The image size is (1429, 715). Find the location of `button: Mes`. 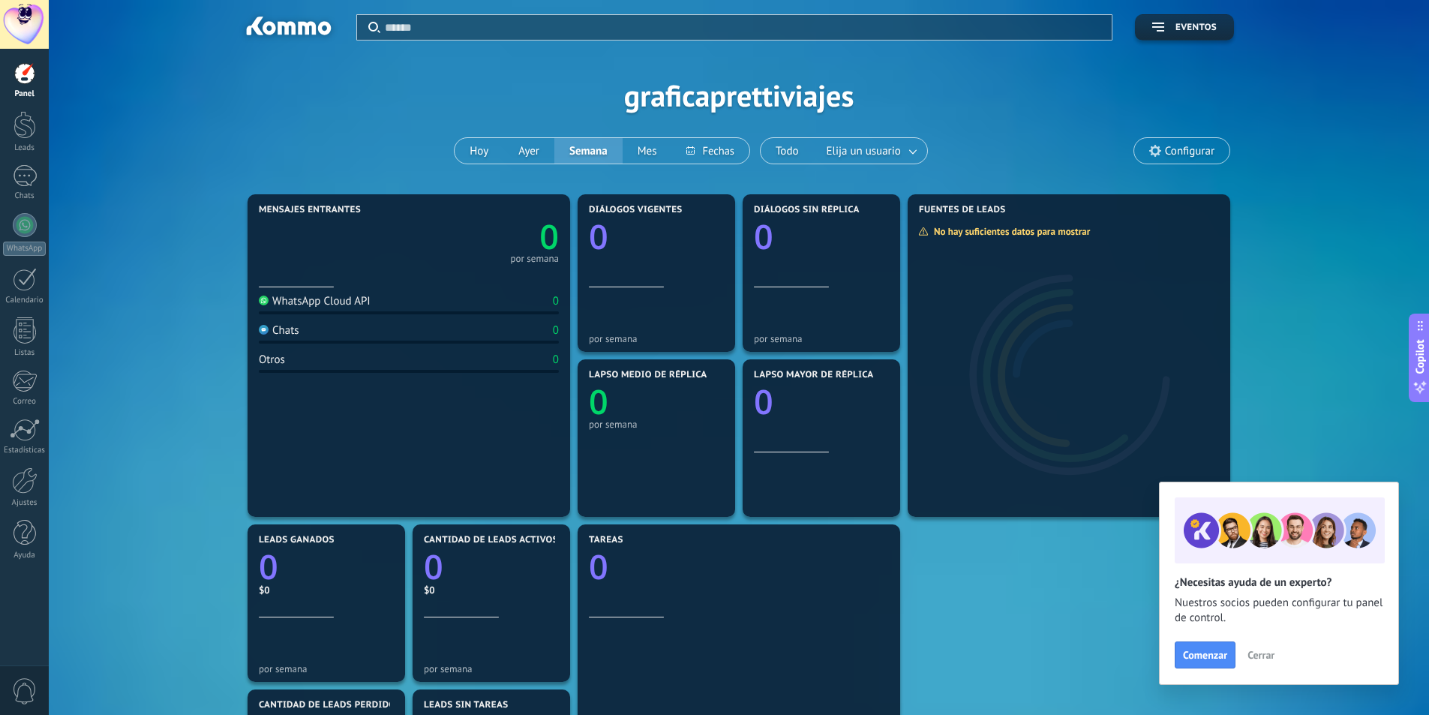

button: Mes is located at coordinates (647, 151).